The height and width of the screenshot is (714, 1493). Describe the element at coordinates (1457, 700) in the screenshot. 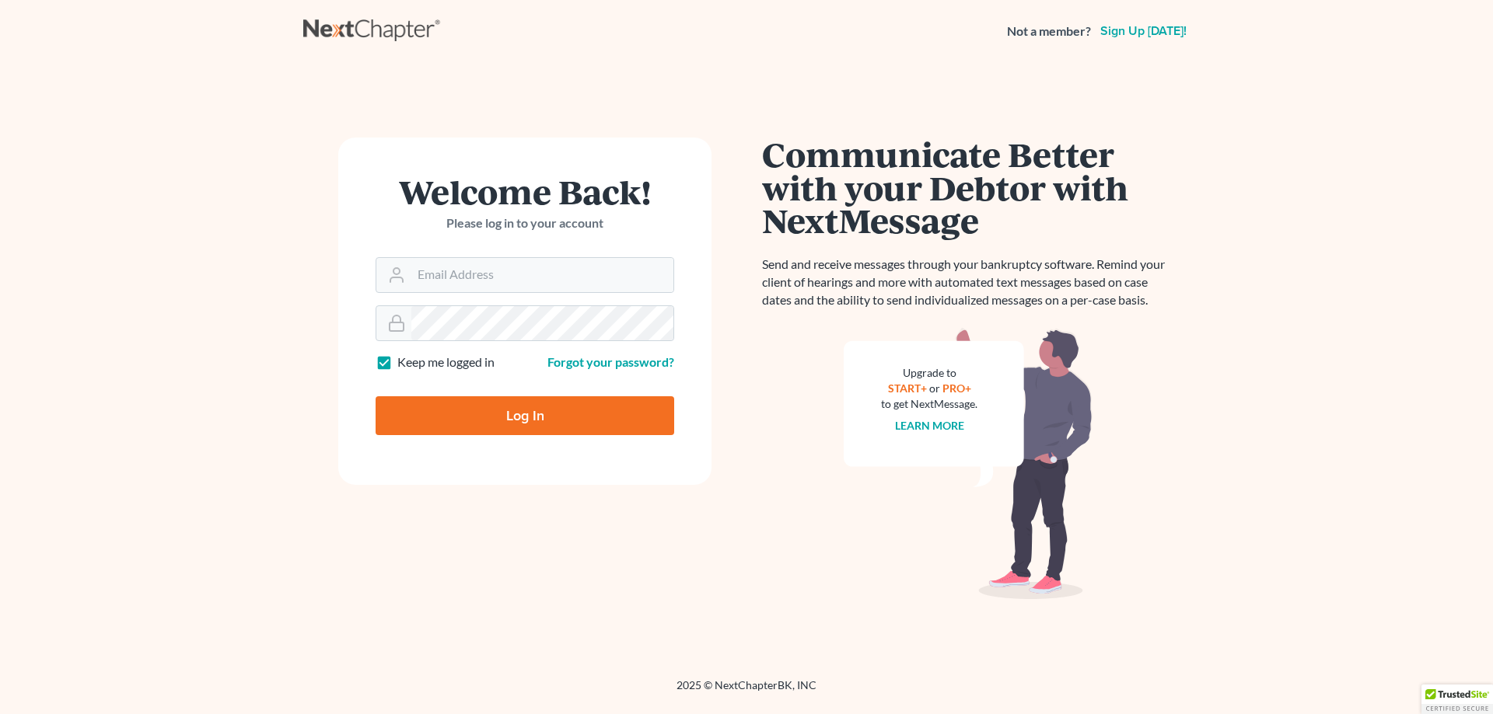

I see `div: TrustedSite Certified` at that location.